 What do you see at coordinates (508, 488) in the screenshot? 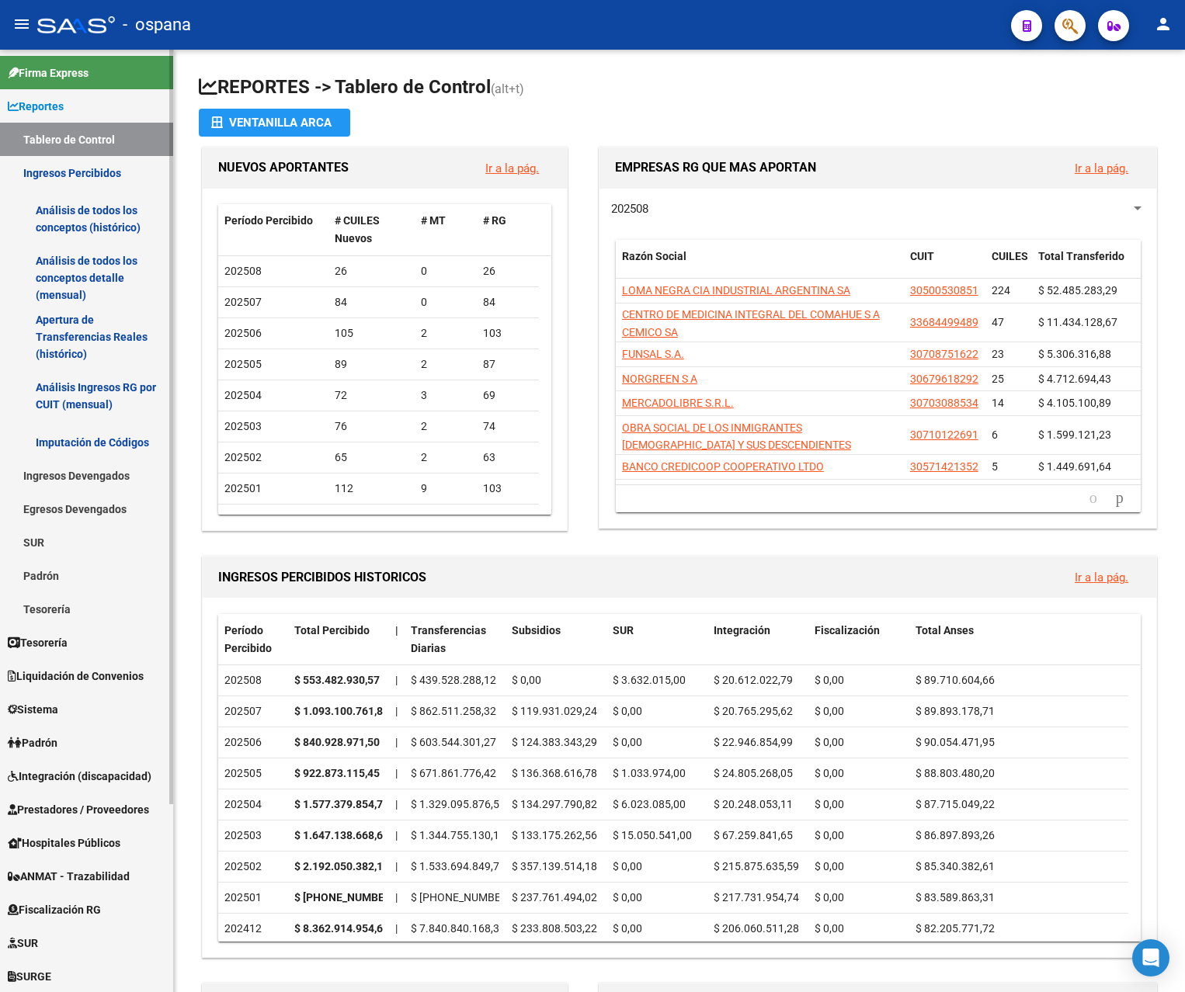
I see `div: 103` at bounding box center [508, 488].